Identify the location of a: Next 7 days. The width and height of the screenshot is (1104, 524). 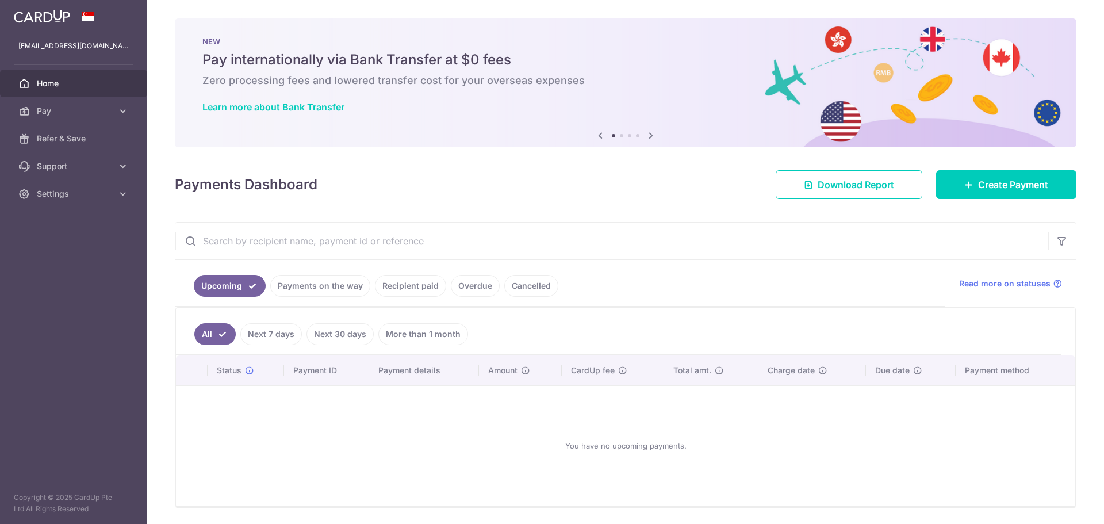
(271, 334).